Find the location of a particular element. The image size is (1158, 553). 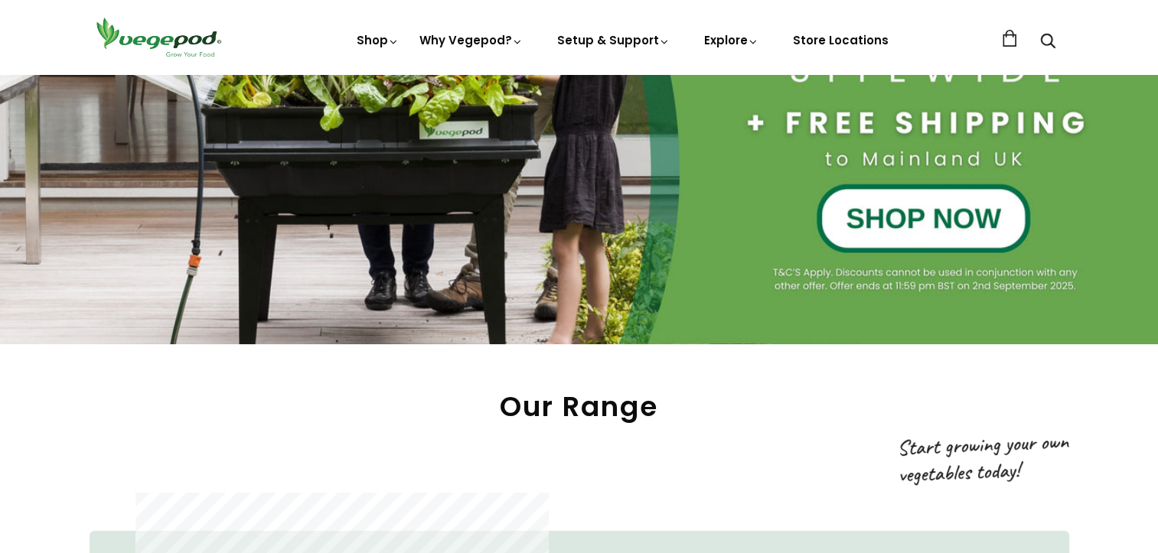

a: Store Locations is located at coordinates (841, 40).